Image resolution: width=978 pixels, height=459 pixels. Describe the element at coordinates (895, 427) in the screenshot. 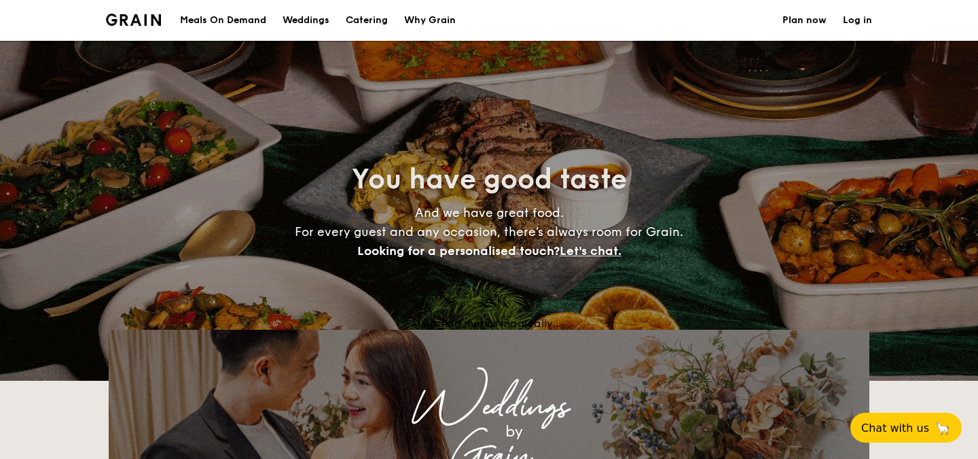

I see `span: Chat with us` at that location.